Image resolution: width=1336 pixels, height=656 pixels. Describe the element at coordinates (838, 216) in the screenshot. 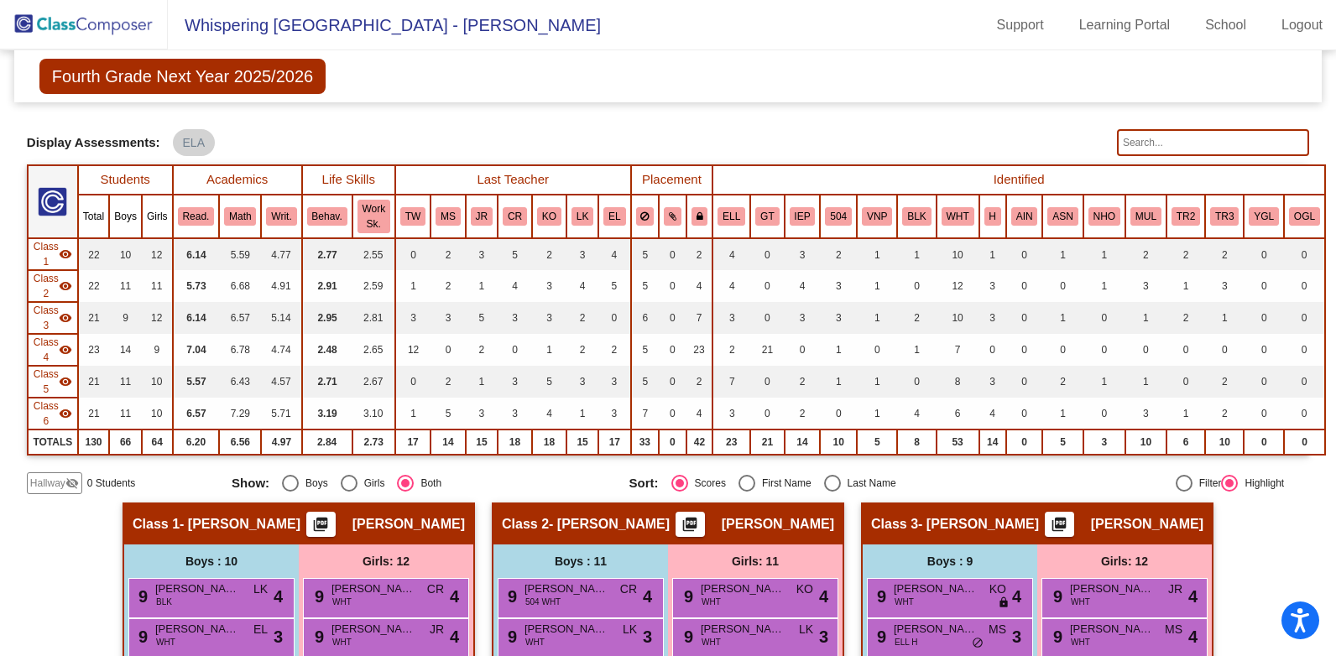

I see `th: 504 Plan` at that location.